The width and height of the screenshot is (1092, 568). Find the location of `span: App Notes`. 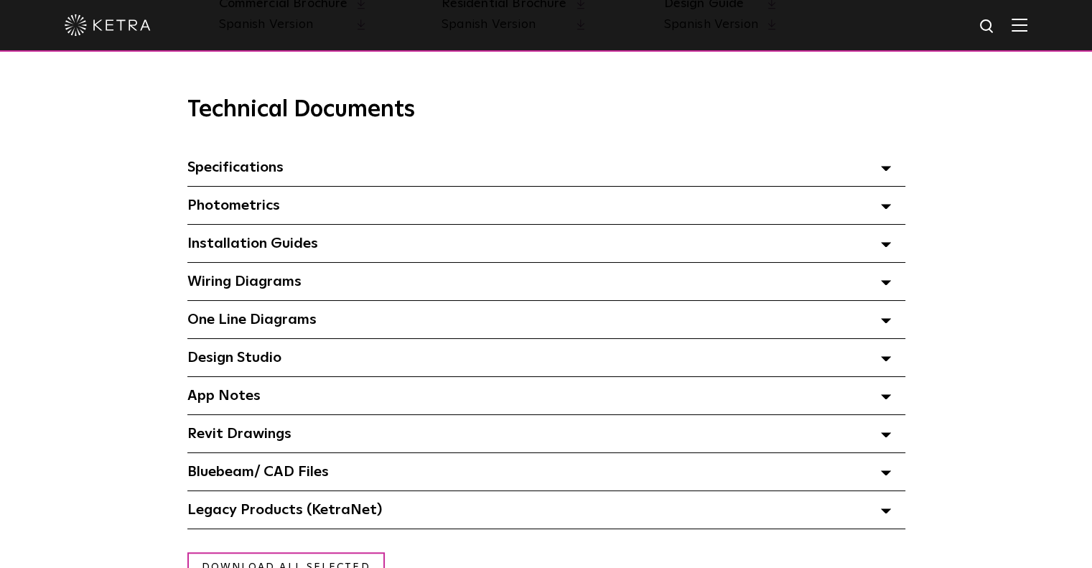

span: App Notes is located at coordinates (224, 396).